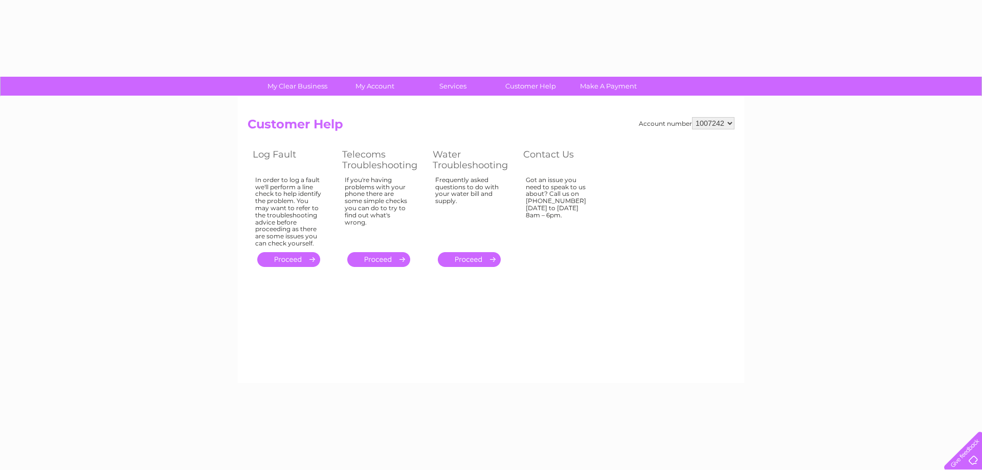  Describe the element at coordinates (453, 86) in the screenshot. I see `a: Services` at that location.